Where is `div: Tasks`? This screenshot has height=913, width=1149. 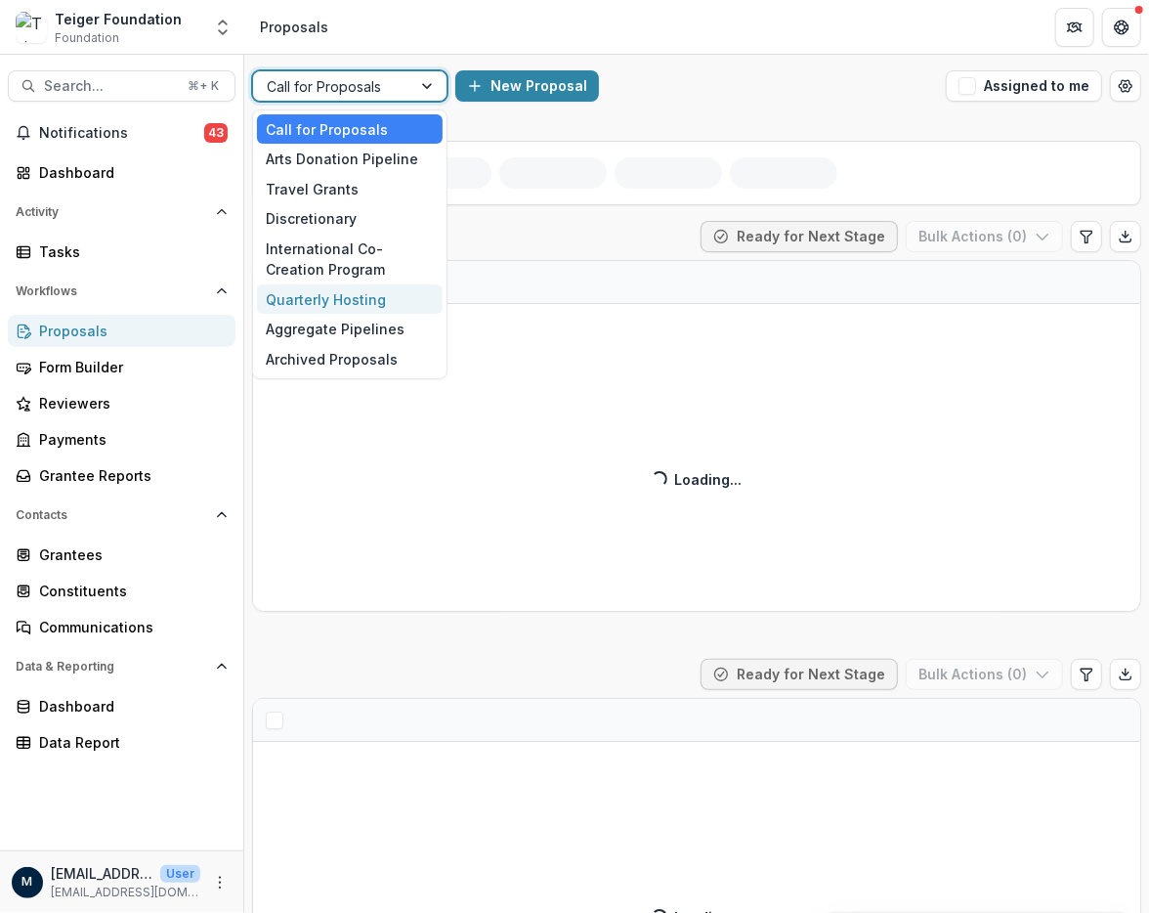
div: Tasks is located at coordinates (129, 251).